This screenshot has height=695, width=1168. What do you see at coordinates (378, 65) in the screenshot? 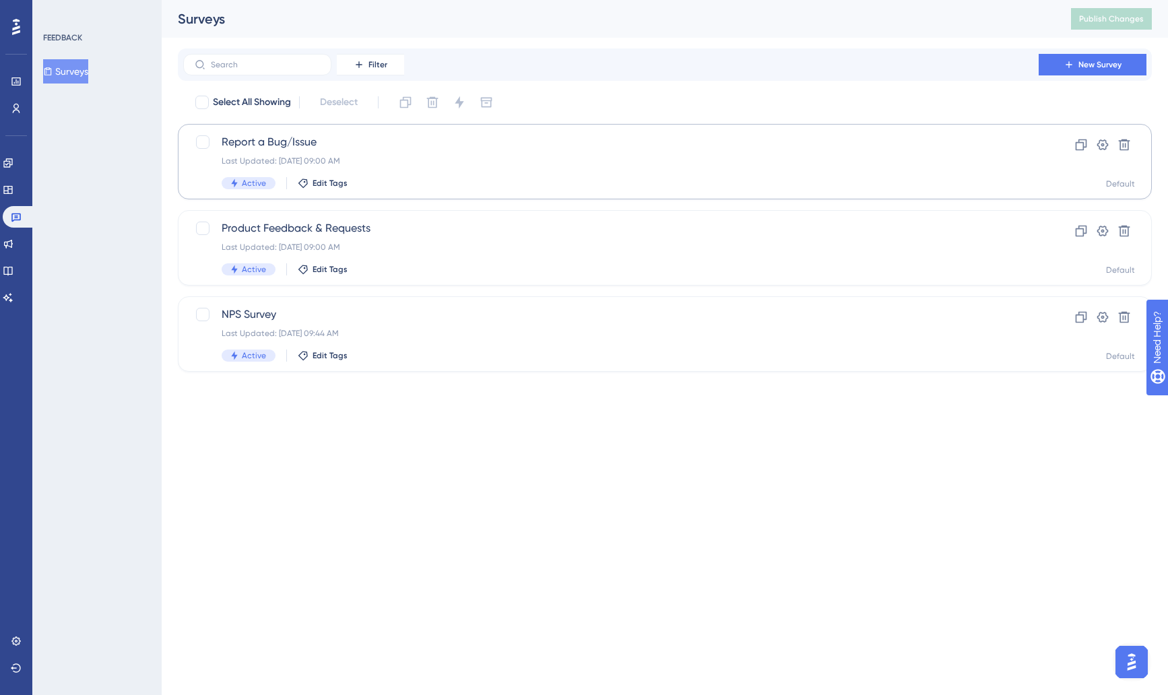
I see `span: Filter` at bounding box center [378, 65].